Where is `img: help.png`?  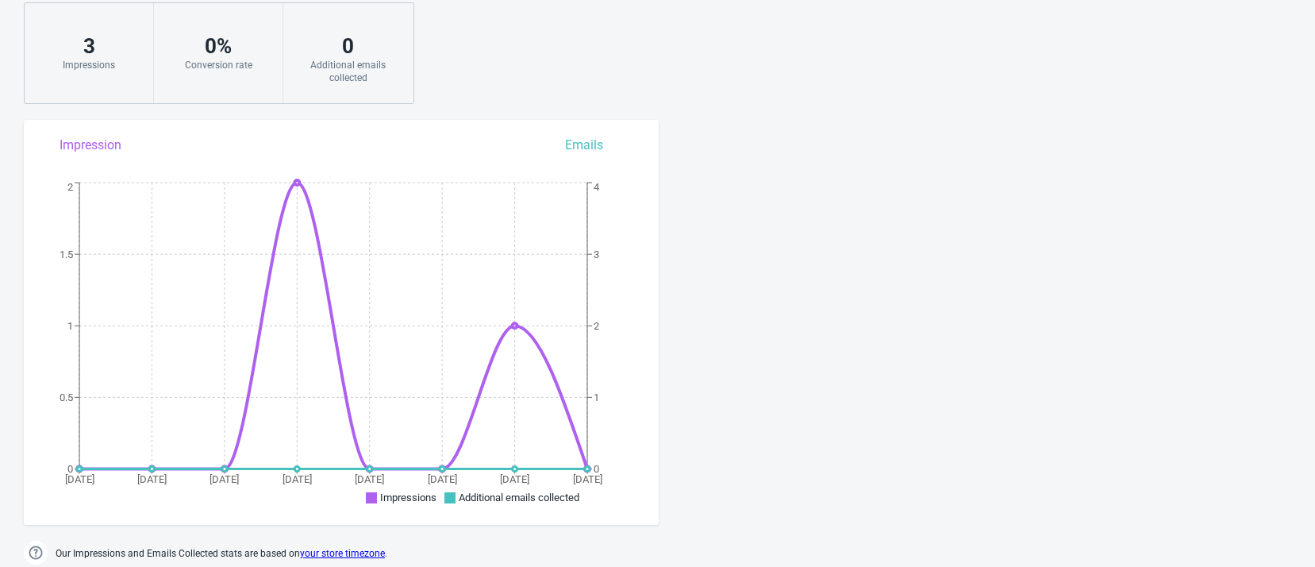 img: help.png is located at coordinates (36, 552).